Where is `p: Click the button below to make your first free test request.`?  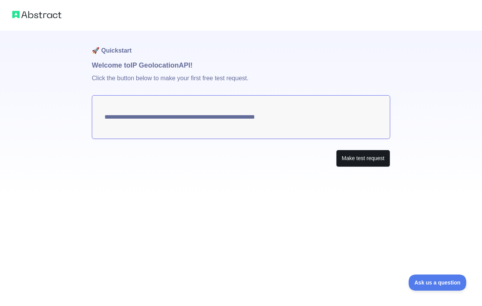 p: Click the button below to make your first free test request. is located at coordinates (241, 83).